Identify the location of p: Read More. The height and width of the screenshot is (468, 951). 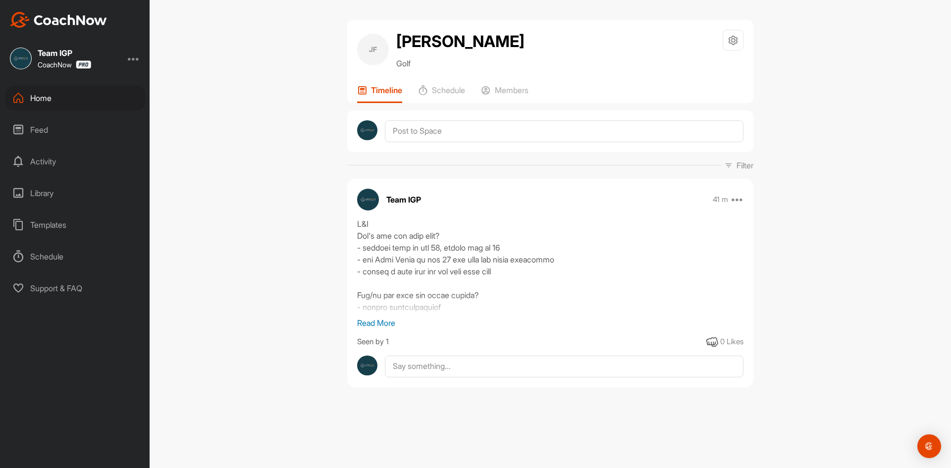
(550, 323).